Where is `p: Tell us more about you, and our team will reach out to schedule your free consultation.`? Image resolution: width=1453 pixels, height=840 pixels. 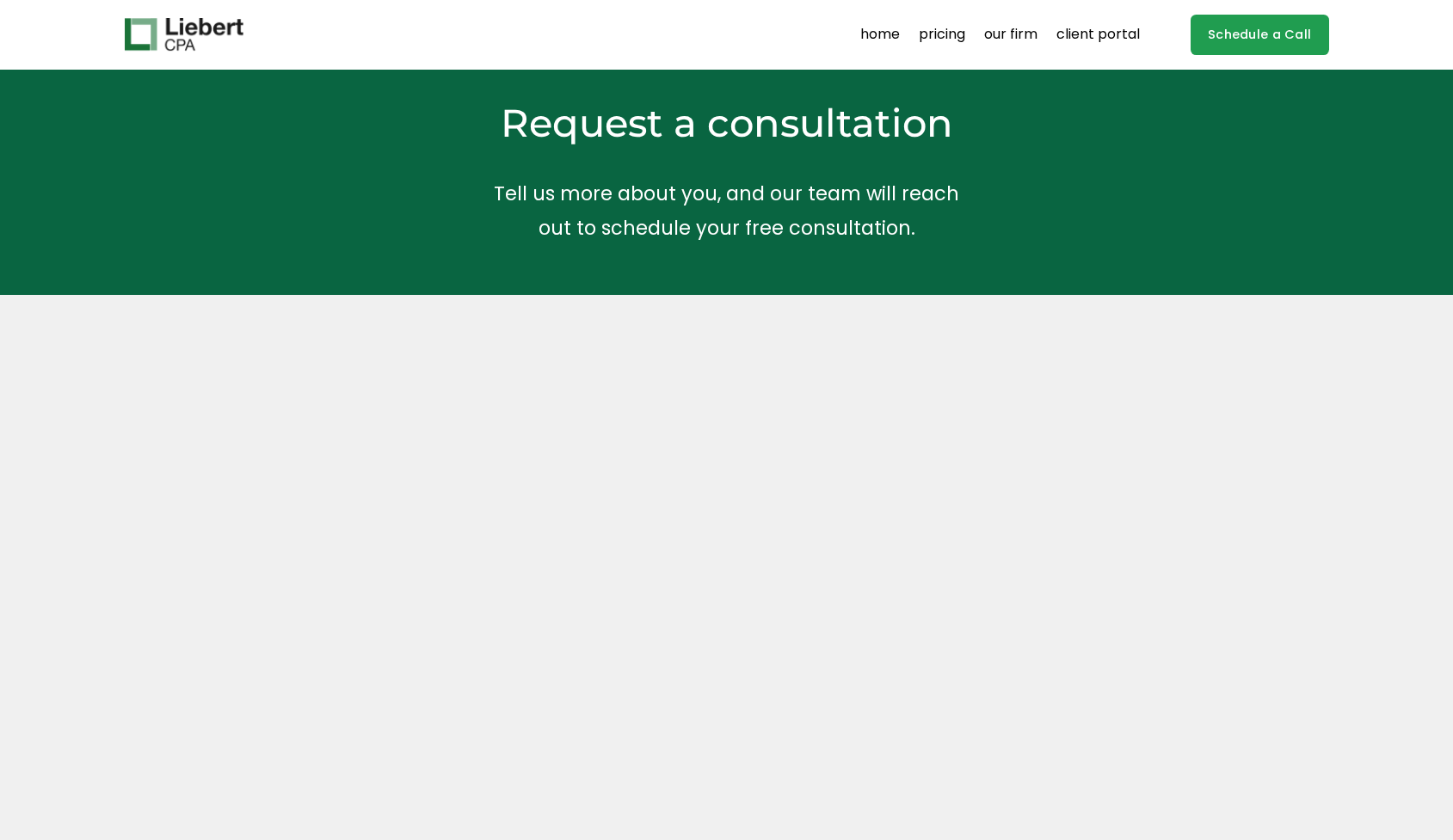 p: Tell us more about you, and our team will reach out to schedule your free consultation. is located at coordinates (727, 211).